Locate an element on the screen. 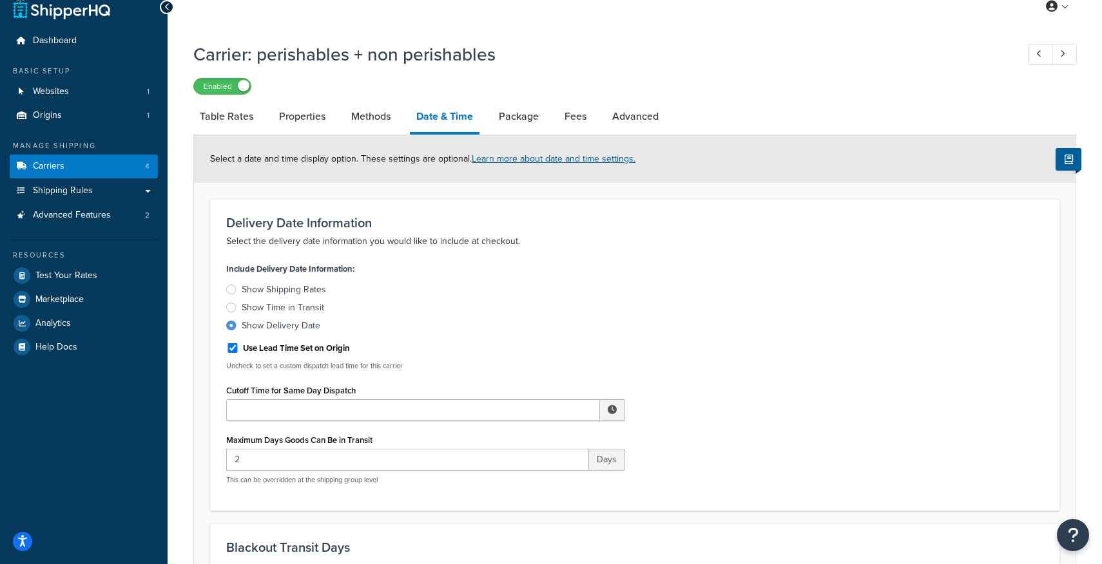 This screenshot has height=564, width=1102. a: Methods is located at coordinates (370, 117).